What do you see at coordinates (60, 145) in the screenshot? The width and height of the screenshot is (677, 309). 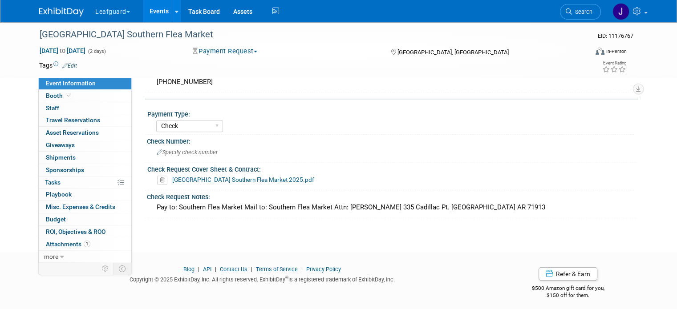 I see `span: Giveaways` at bounding box center [60, 145].